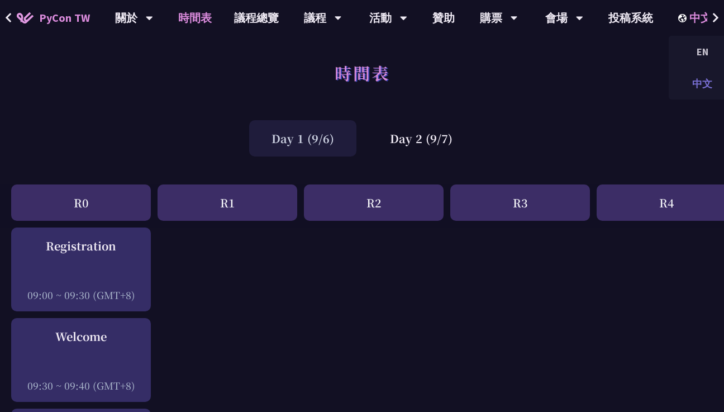 The image size is (724, 412). What do you see at coordinates (228, 202) in the screenshot?
I see `div: R1` at bounding box center [228, 202].